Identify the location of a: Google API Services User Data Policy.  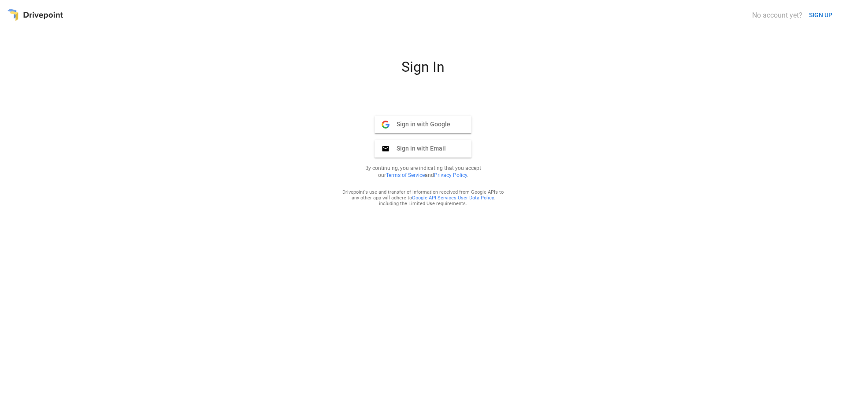
(452, 198).